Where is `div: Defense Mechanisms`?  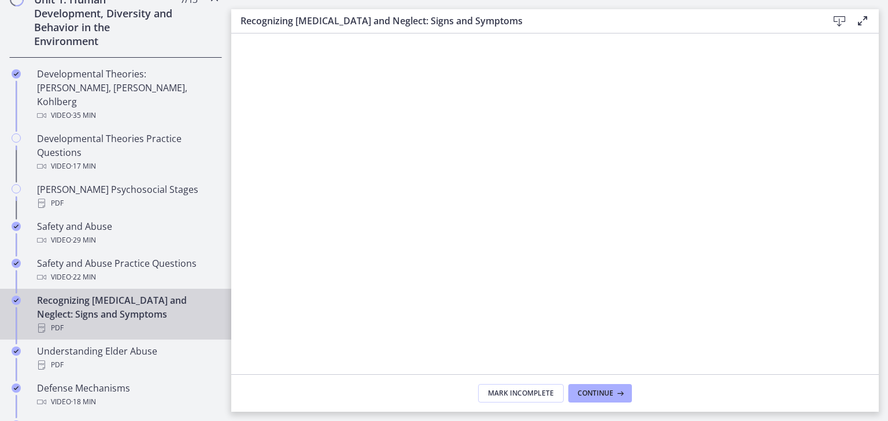
div: Defense Mechanisms is located at coordinates (127, 395).